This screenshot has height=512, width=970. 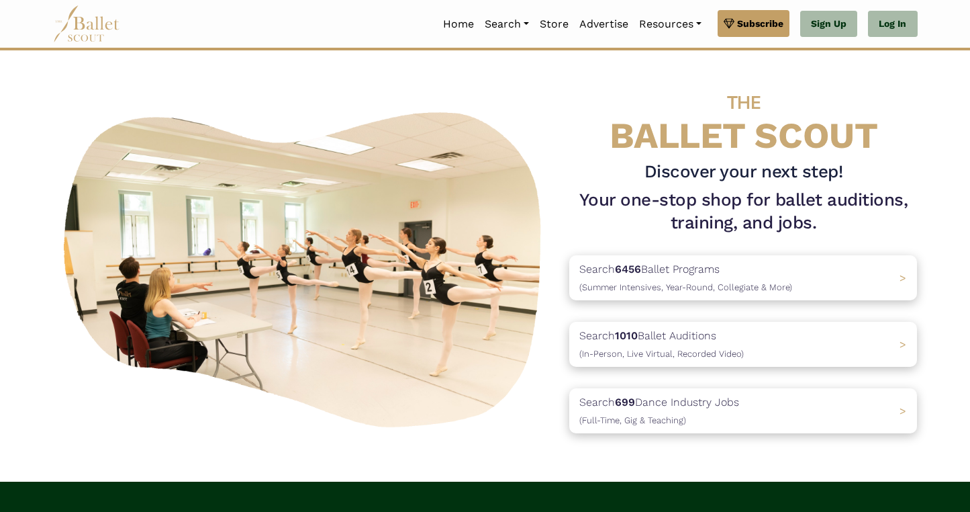 I want to click on span: (Summer Intensives, Year-Round, Collegiate & More), so click(x=686, y=287).